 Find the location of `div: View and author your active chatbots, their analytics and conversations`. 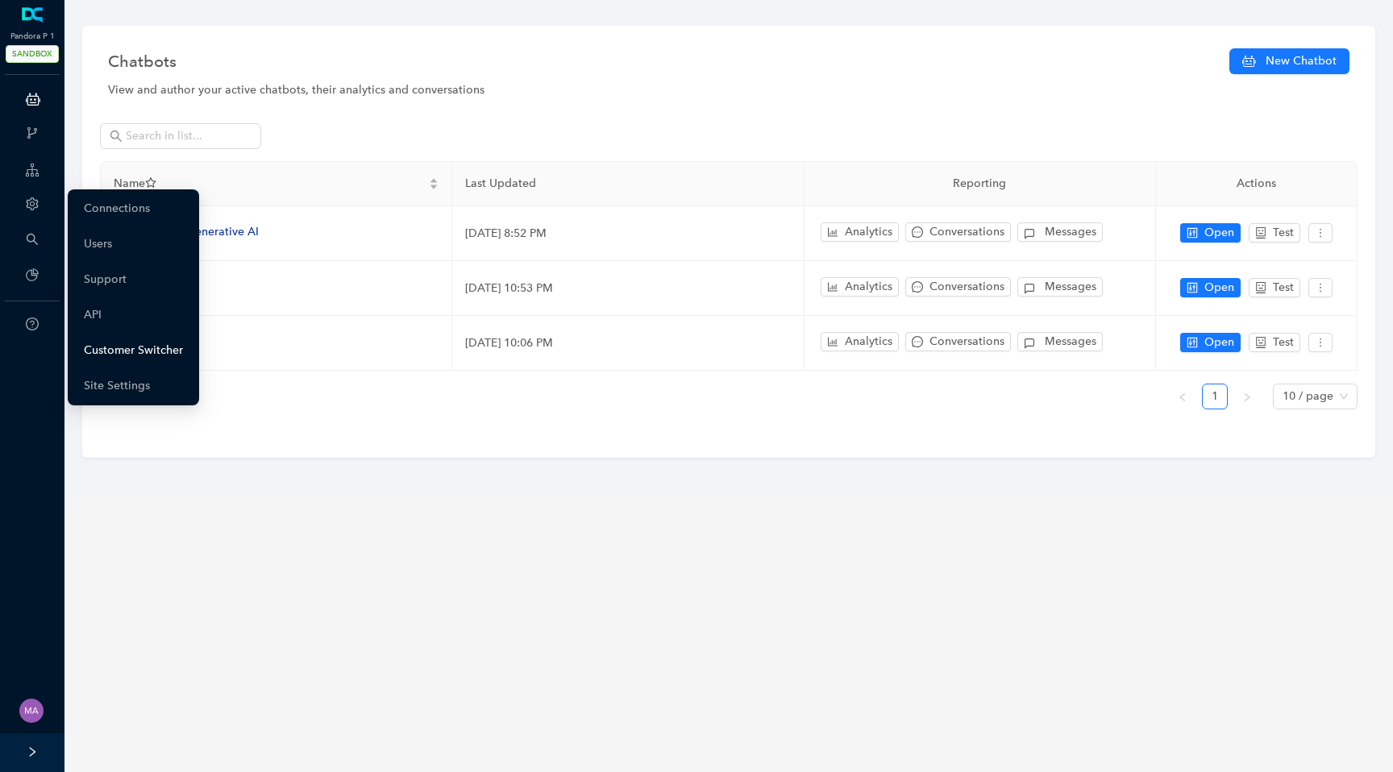

div: View and author your active chatbots, their analytics and conversations is located at coordinates (729, 90).